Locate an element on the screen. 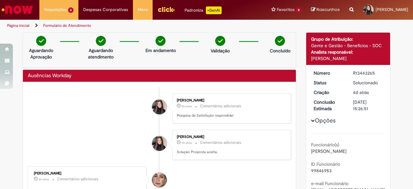 The width and height of the screenshot is (413, 189). time: 28/08/2025 09:23:45 is located at coordinates (187, 106).